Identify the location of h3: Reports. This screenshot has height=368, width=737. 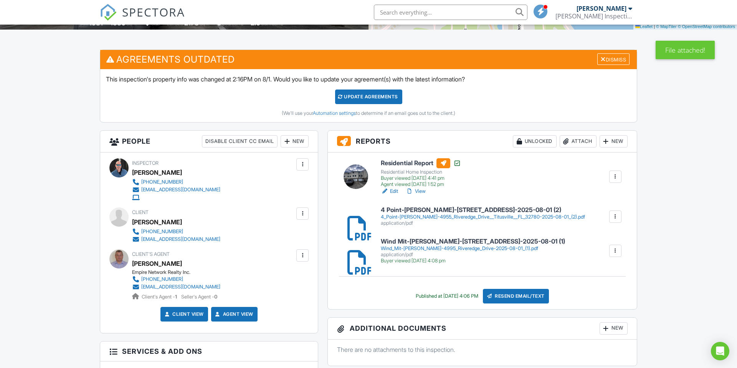
(482, 141).